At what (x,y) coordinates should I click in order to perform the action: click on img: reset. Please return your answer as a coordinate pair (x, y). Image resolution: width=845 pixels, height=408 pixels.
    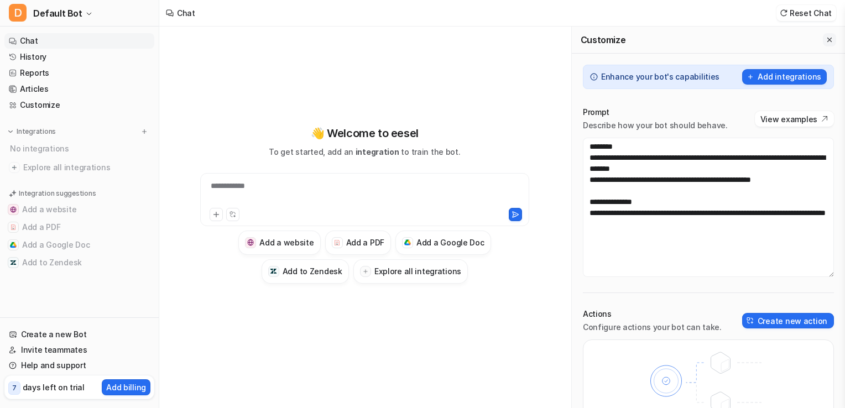
    Looking at the image, I should click on (783, 13).